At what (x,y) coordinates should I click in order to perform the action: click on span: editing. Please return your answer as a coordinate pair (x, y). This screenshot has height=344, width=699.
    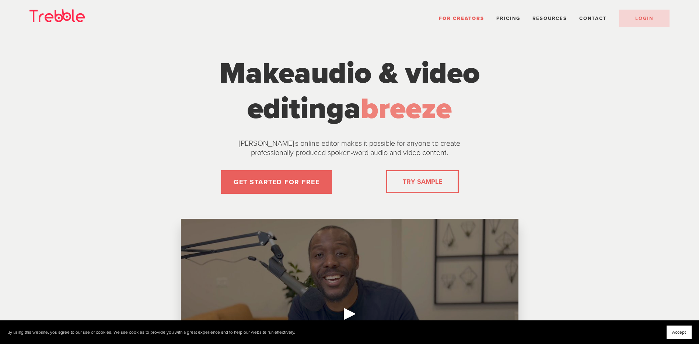
    Looking at the image, I should click on (296, 109).